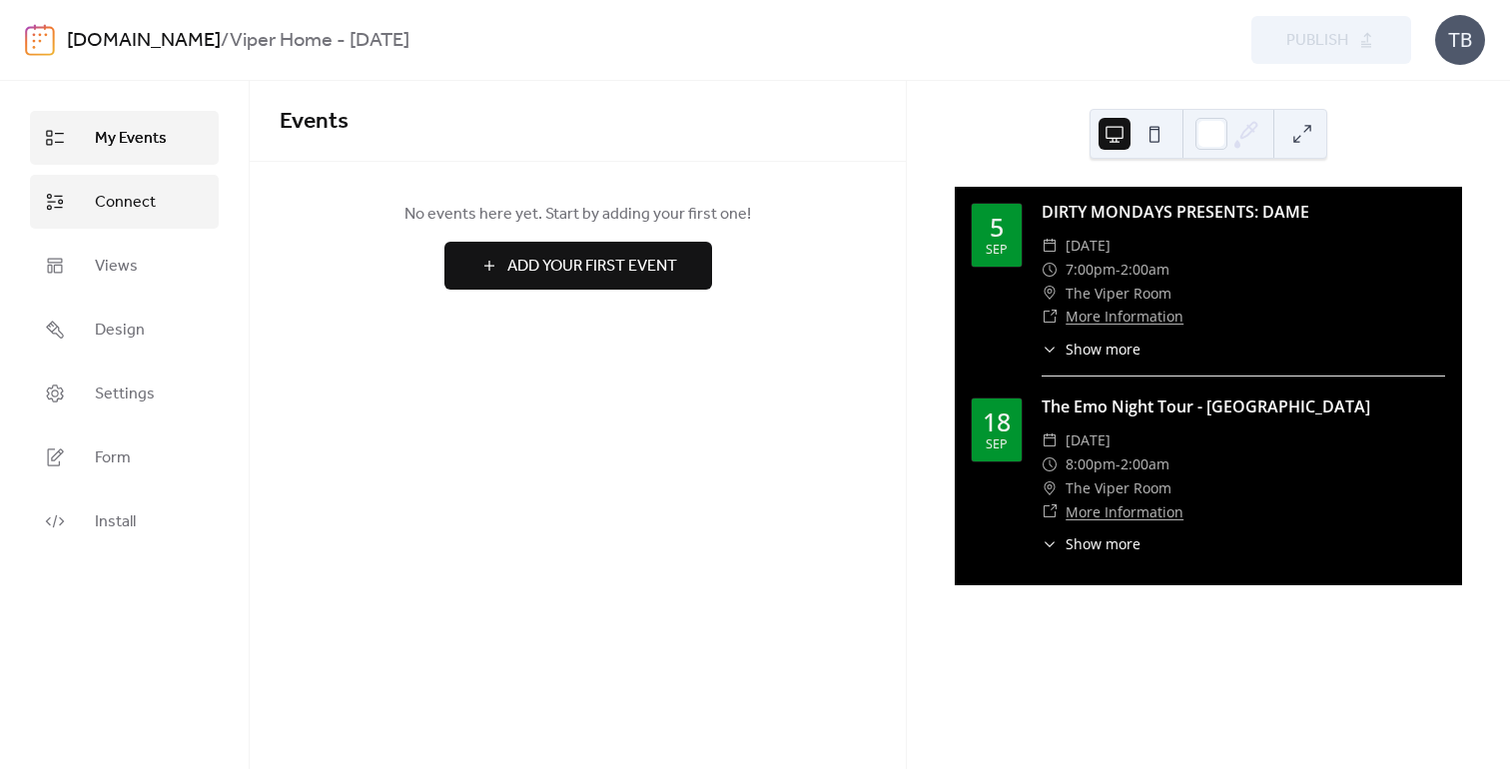  I want to click on span: Events, so click(314, 122).